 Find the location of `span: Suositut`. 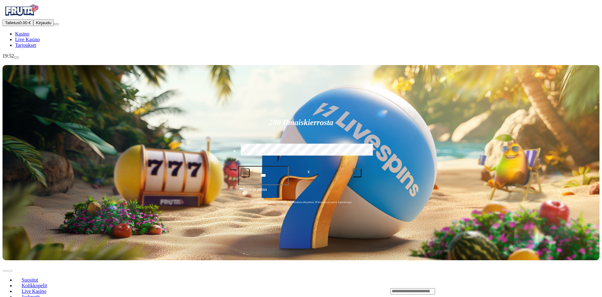

span: Suositut is located at coordinates (30, 280).